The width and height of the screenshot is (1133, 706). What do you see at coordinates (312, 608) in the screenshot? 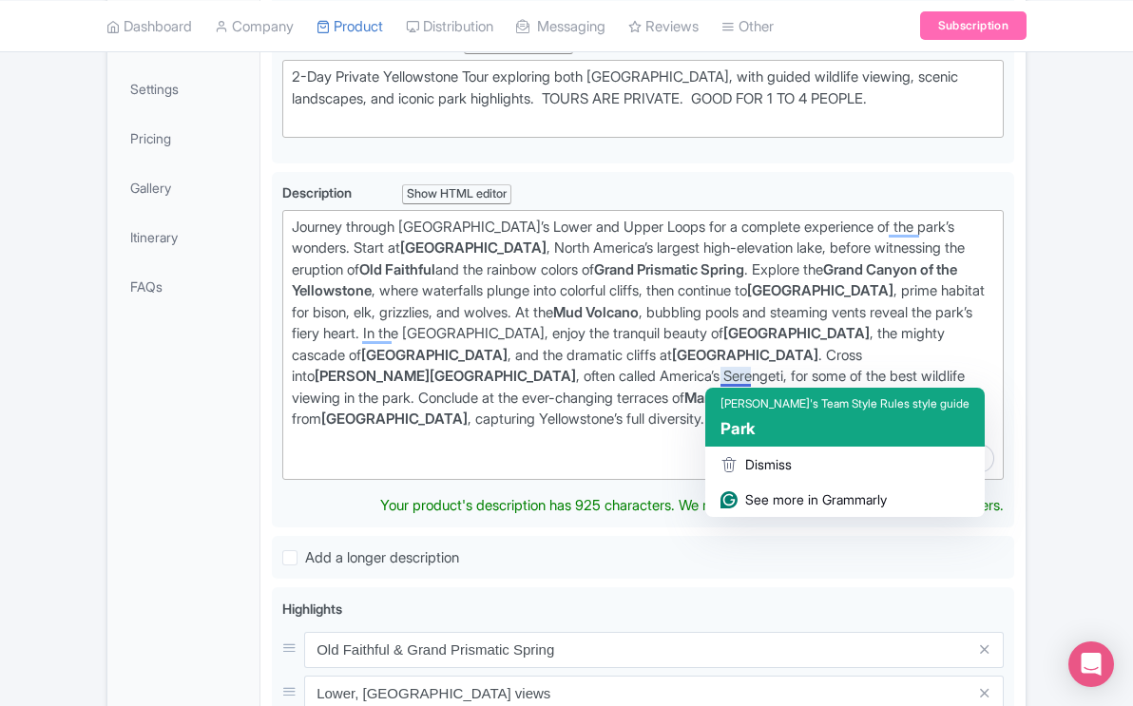
I see `span: Highlights` at bounding box center [312, 608].